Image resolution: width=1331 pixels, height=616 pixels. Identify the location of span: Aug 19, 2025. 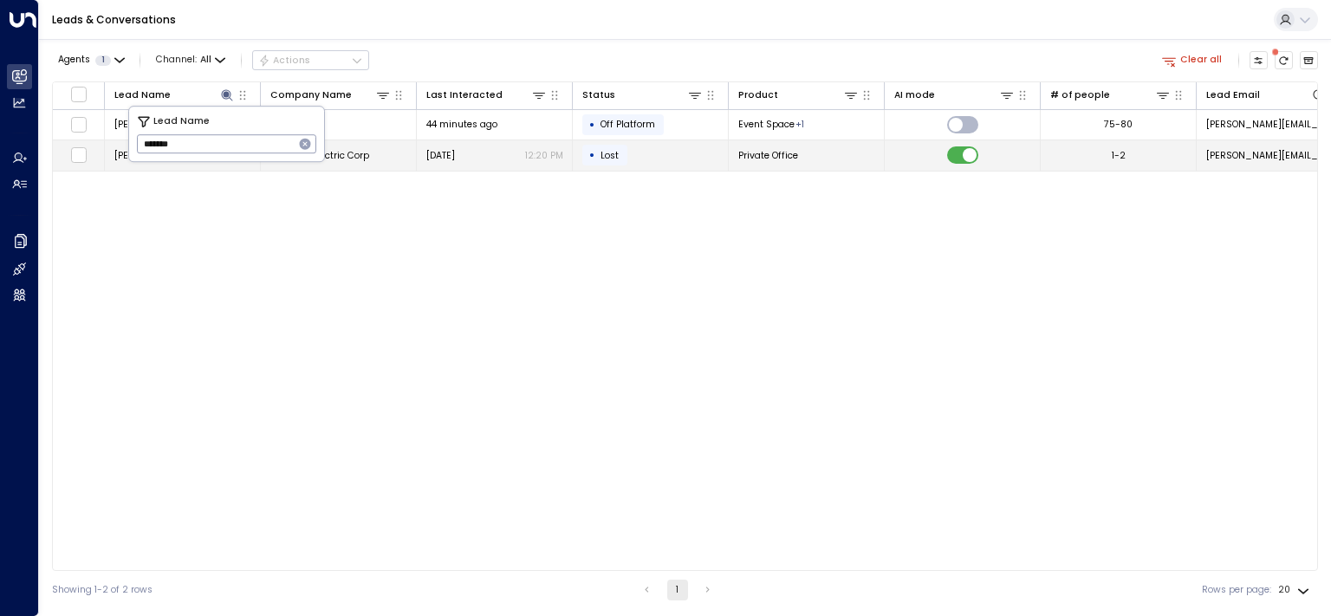
(440, 155).